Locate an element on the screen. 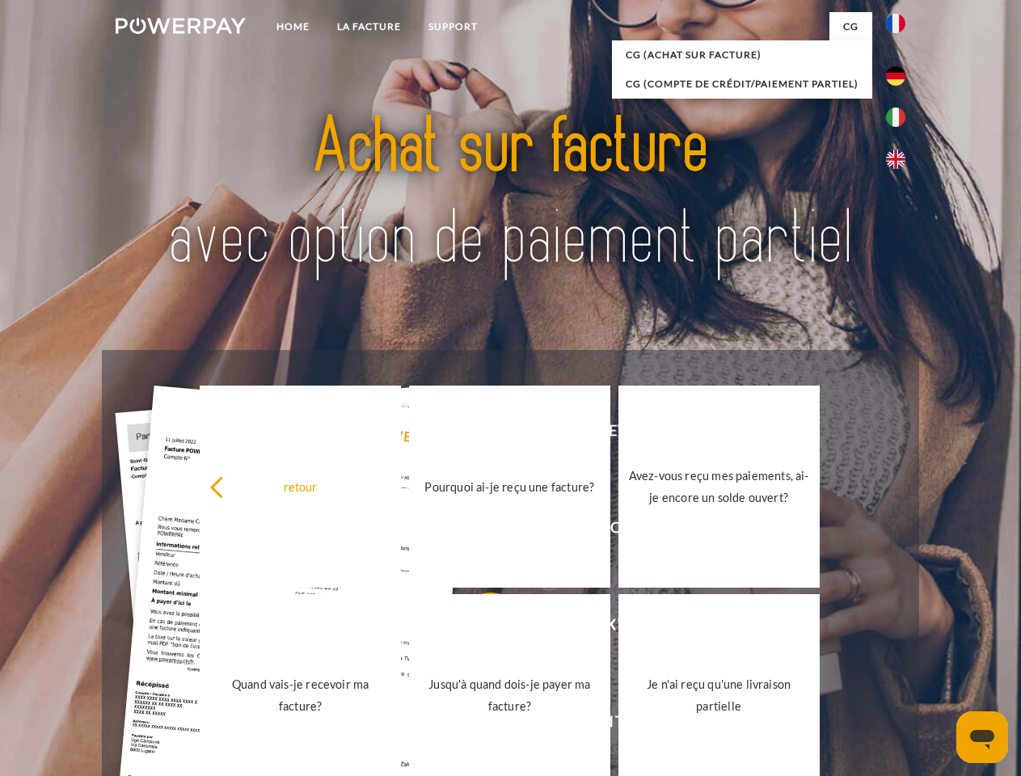 This screenshot has height=776, width=1021. img: logo-powerpay-white.svg is located at coordinates (180, 26).